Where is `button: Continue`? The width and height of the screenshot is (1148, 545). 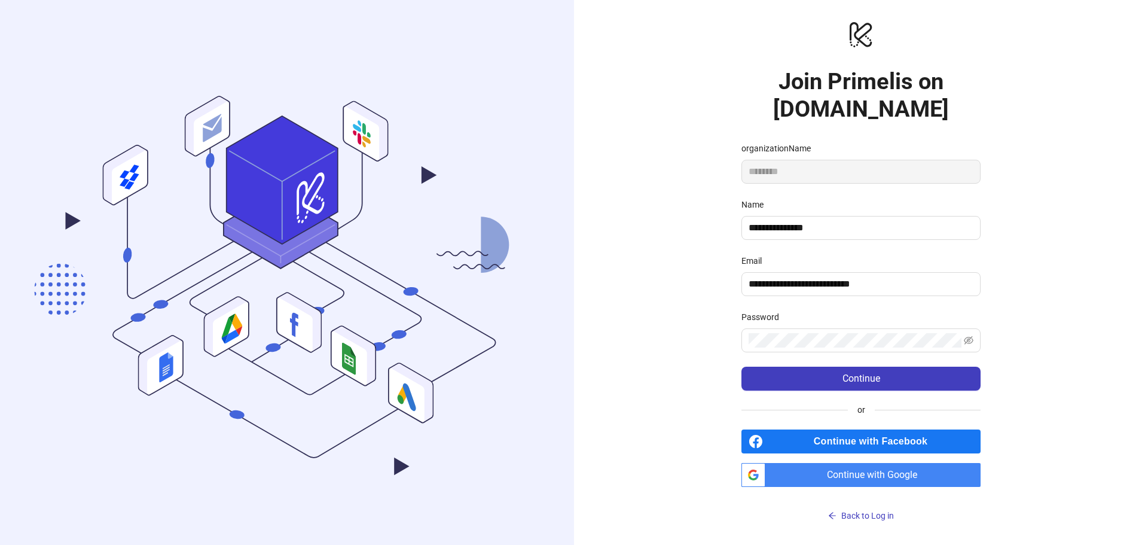
button: Continue is located at coordinates (861, 378).